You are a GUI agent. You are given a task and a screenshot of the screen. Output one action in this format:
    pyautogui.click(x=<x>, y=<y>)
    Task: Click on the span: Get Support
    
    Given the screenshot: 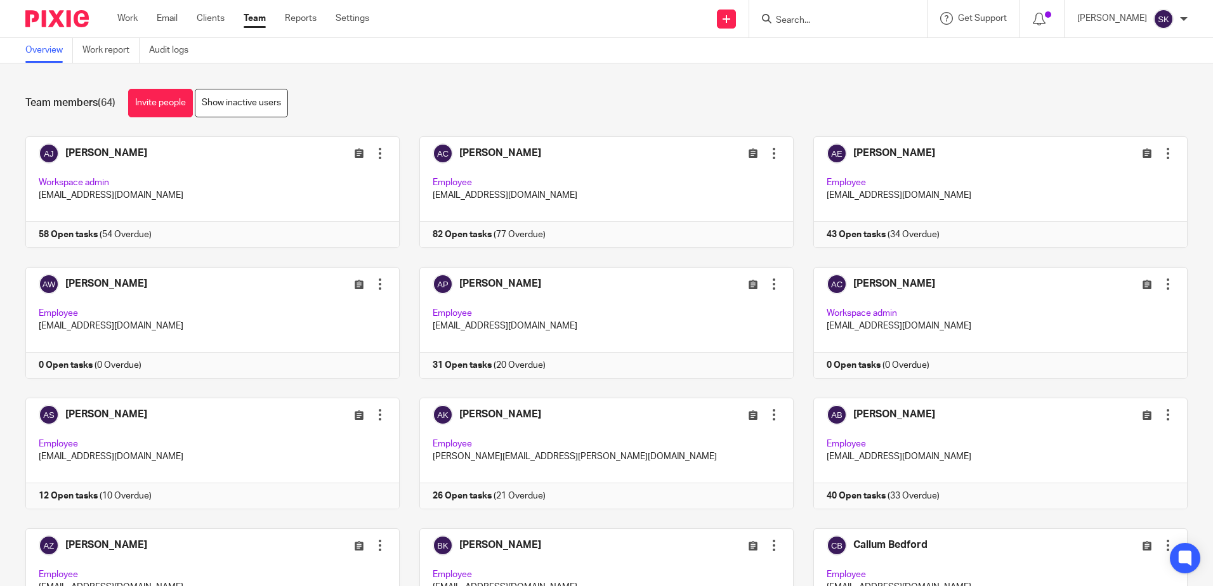 What is the action you would take?
    pyautogui.click(x=982, y=18)
    